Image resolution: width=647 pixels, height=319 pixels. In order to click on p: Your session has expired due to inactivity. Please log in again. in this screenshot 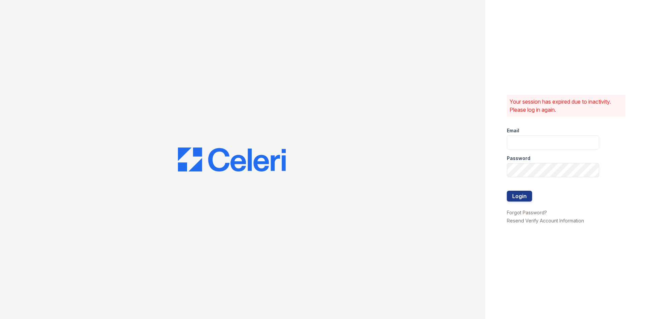, I will do `click(566, 106)`.